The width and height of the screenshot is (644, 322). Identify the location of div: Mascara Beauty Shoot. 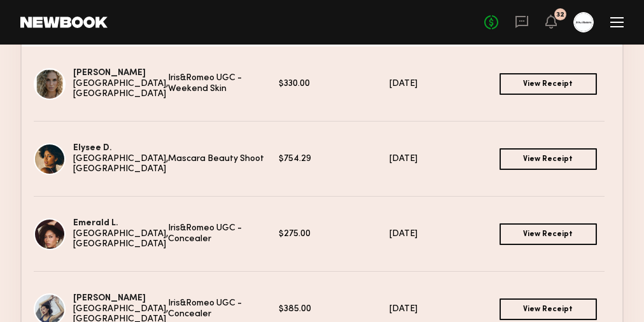
(223, 159).